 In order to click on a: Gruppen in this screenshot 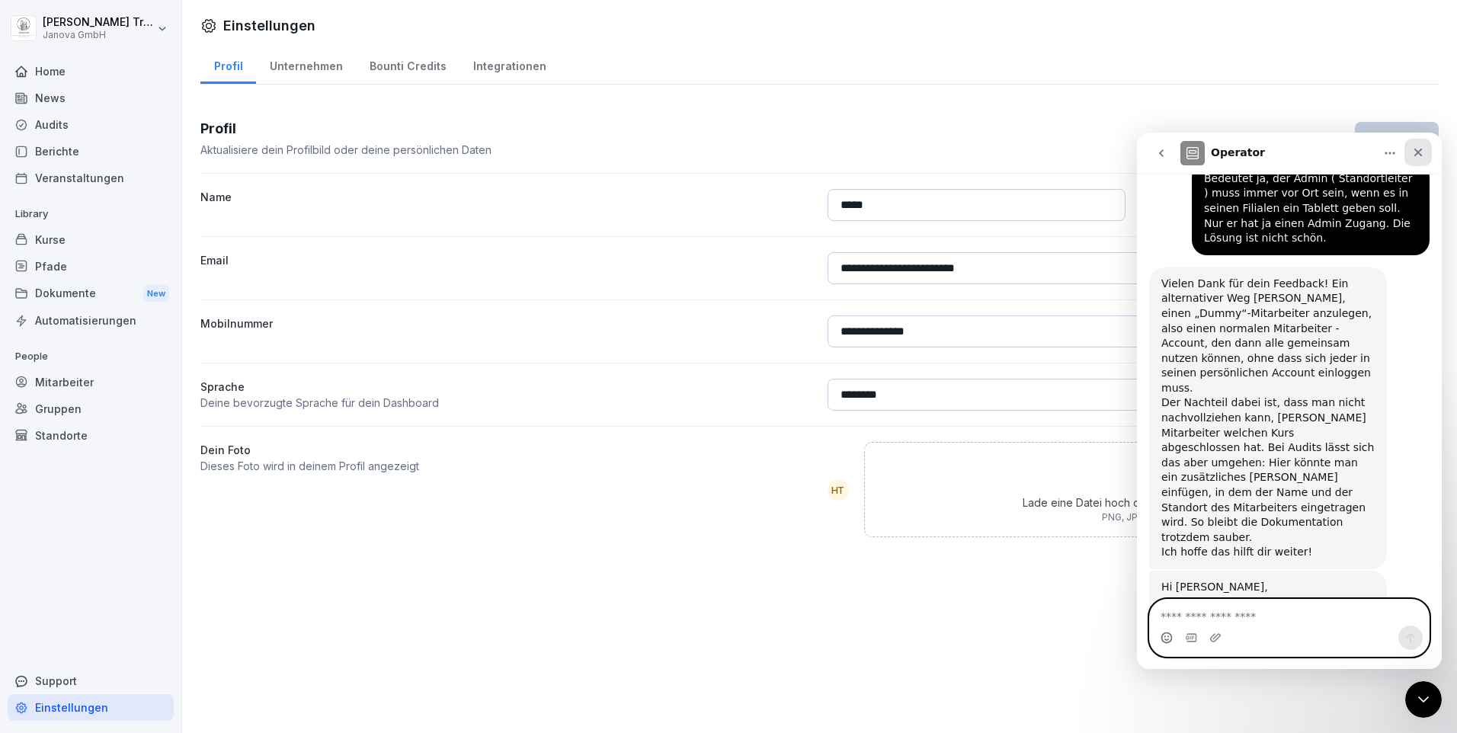, I will do `click(91, 408)`.